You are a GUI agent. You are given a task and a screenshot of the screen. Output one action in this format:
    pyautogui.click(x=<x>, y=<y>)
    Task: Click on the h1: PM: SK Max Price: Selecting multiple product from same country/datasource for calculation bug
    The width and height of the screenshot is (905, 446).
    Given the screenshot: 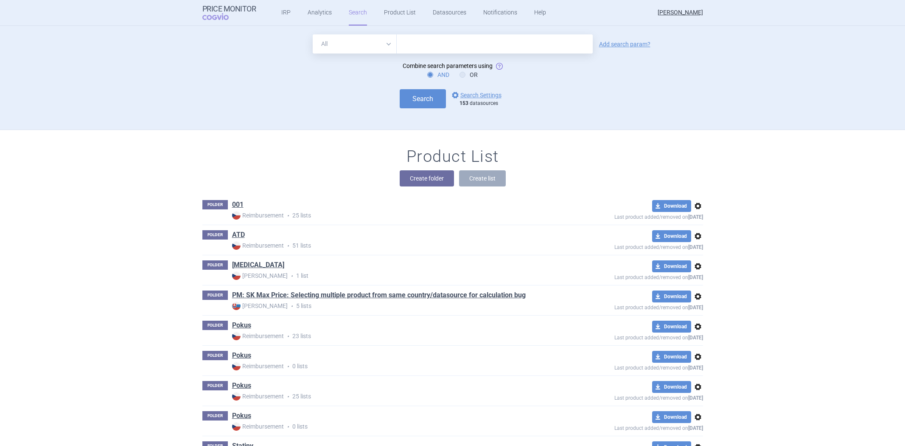 What is the action you would take?
    pyautogui.click(x=379, y=296)
    